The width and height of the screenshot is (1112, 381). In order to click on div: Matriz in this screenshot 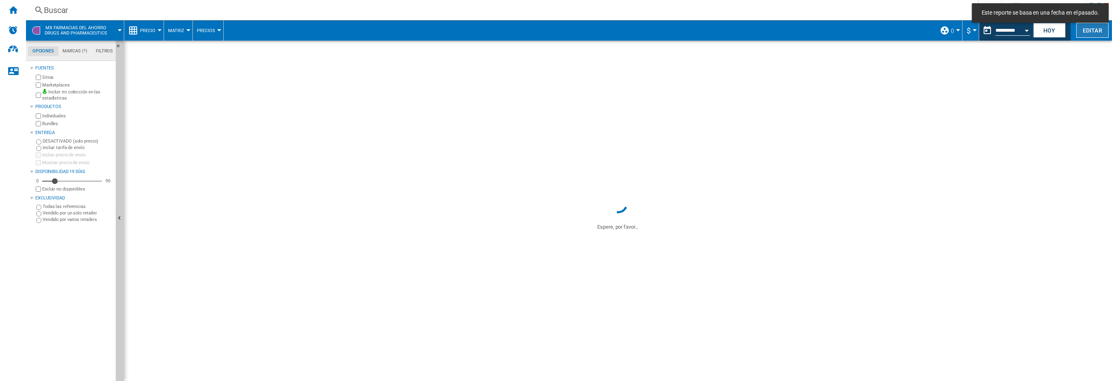, I will do `click(178, 30)`.